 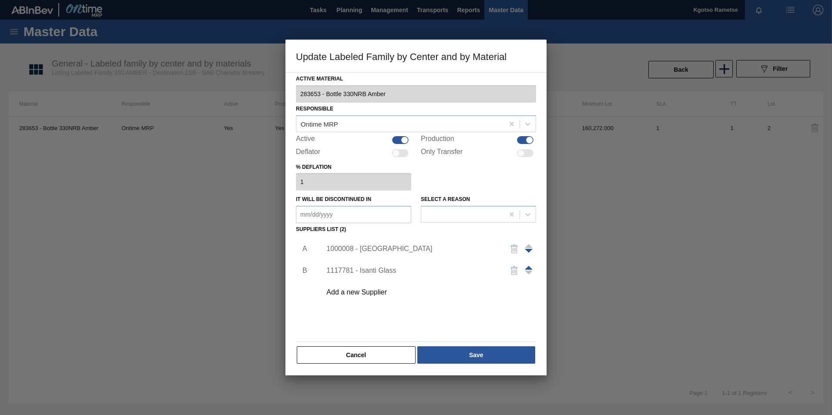 What do you see at coordinates (302, 271) in the screenshot?
I see `li: B` at bounding box center [302, 271].